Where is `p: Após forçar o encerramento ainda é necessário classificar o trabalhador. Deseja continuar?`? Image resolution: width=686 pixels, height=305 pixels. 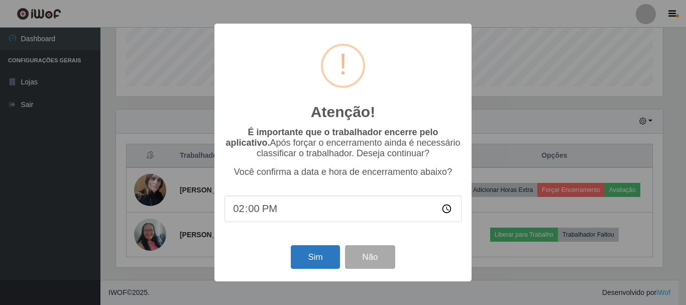
p: Após forçar o encerramento ainda é necessário classificar o trabalhador. Deseja continuar? is located at coordinates (343, 143).